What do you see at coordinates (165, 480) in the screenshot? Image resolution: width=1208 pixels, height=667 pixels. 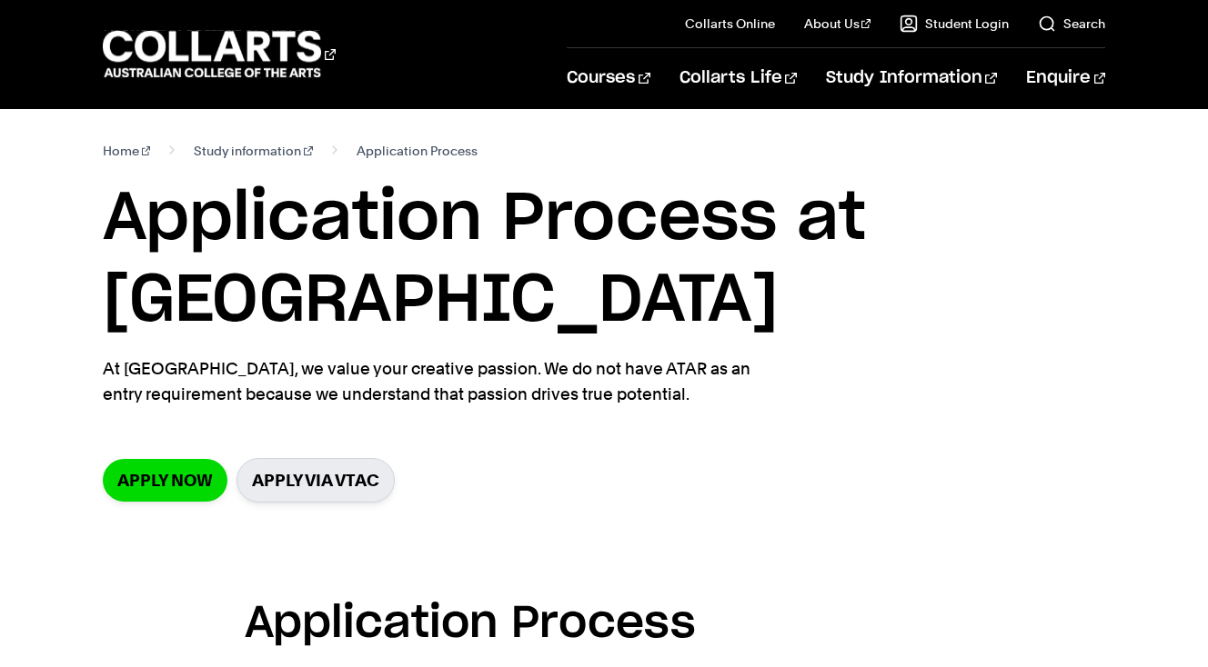 I see `a: Apply now` at bounding box center [165, 480].